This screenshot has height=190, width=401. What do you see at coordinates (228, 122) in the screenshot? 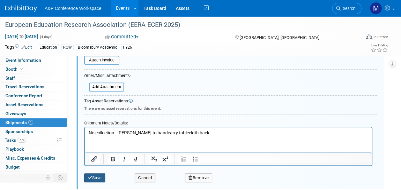
I see `div: Shipment Notes/Details:` at bounding box center [228, 122].